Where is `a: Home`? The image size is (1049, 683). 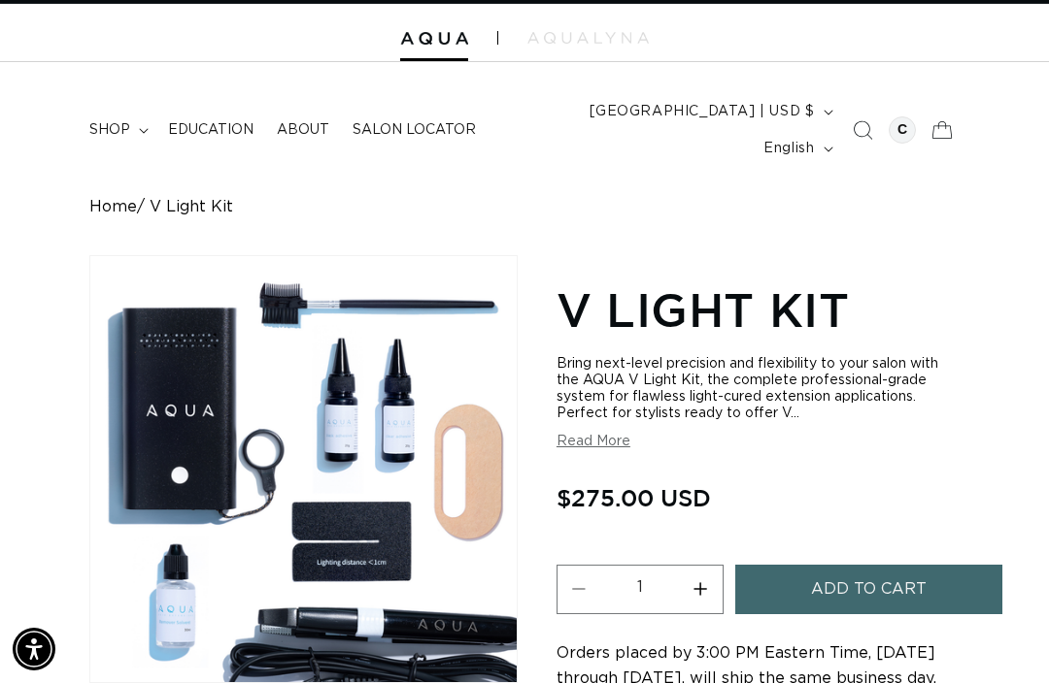
a: Home is located at coordinates (113, 207).